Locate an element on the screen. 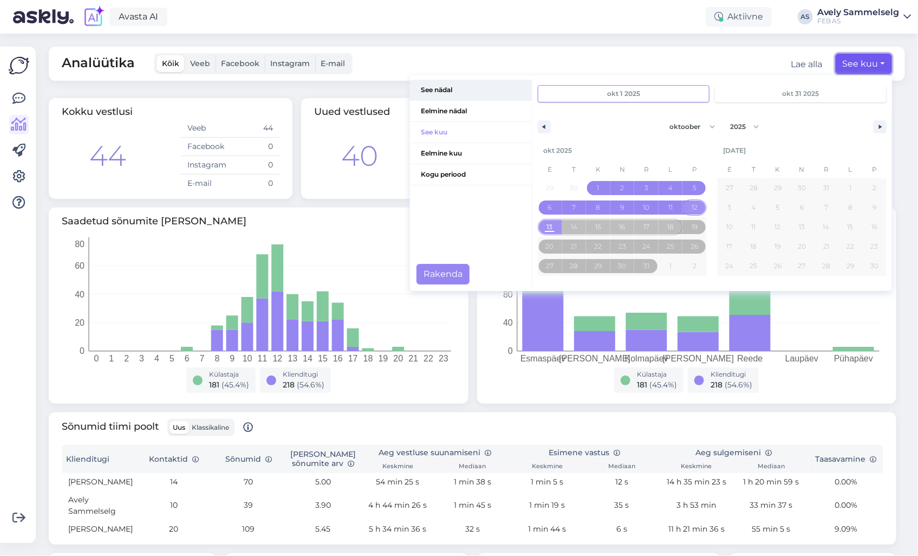  span: Veeb is located at coordinates (200, 63).